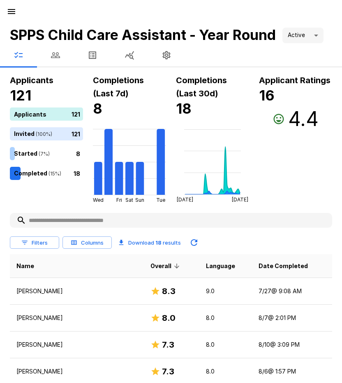 The height and width of the screenshot is (383, 342). Describe the element at coordinates (119, 200) in the screenshot. I see `tspan: Fri` at that location.